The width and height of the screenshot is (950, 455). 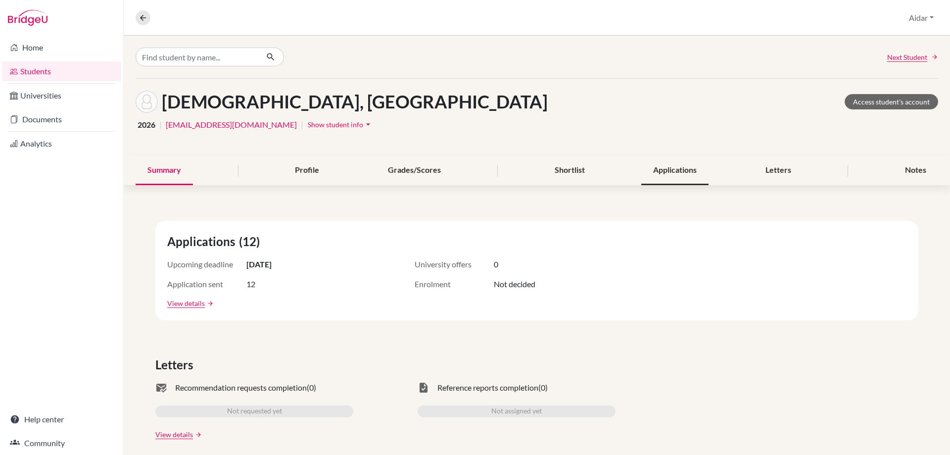 What do you see at coordinates (414, 170) in the screenshot?
I see `div: Grades/Scores` at bounding box center [414, 170].